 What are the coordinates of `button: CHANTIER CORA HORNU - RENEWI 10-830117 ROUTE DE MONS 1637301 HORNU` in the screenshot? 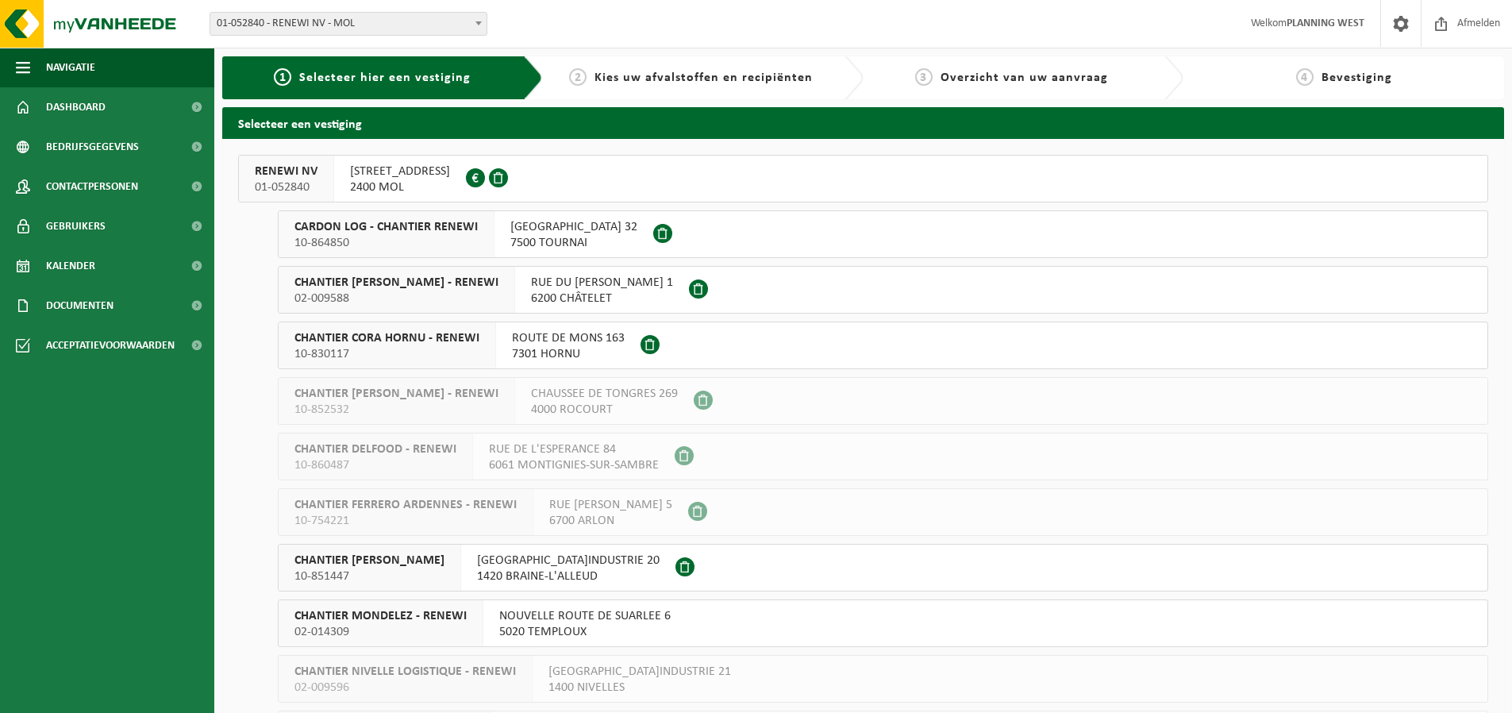 It's located at (883, 345).